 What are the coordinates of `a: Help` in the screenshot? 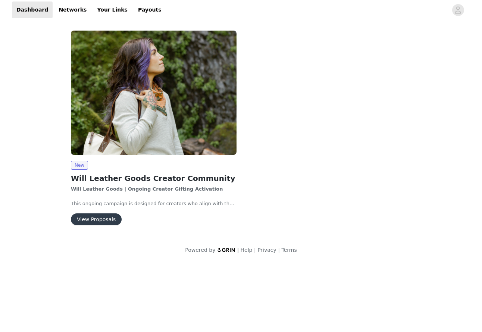 It's located at (247, 250).